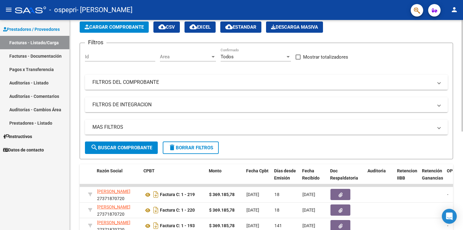 The height and width of the screenshot is (230, 463). What do you see at coordinates (286, 178) in the screenshot?
I see `datatable-header-cell: Días desde Emisión` at bounding box center [286, 178].